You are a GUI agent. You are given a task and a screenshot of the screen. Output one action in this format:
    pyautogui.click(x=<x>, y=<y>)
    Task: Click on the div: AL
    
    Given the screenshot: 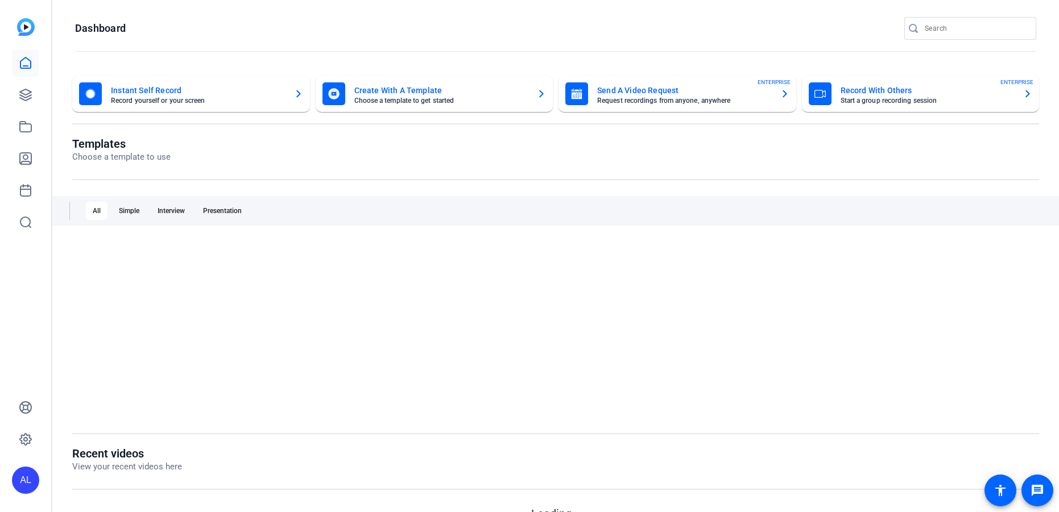 What is the action you would take?
    pyautogui.click(x=26, y=481)
    